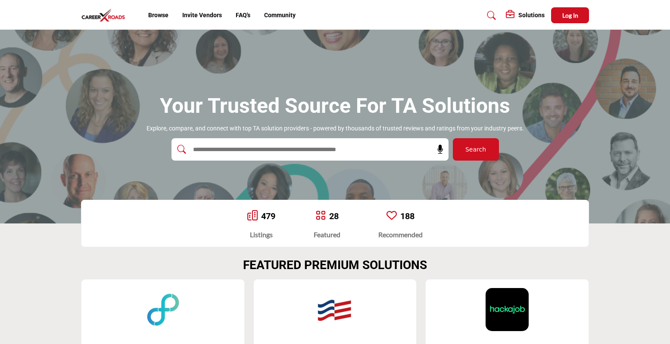 The height and width of the screenshot is (344, 670). I want to click on h1: Your Trusted Source for TA Solutions, so click(335, 106).